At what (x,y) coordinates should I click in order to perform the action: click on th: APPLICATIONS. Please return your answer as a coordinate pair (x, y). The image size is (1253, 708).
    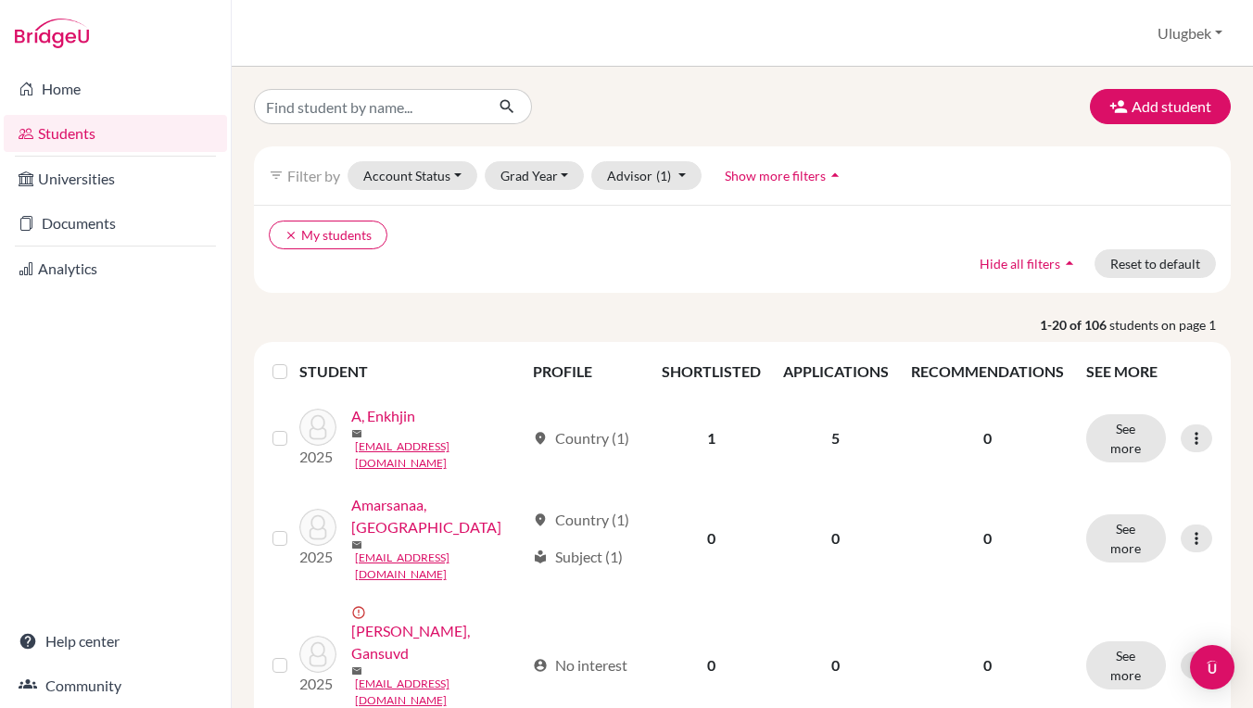
    Looking at the image, I should click on (836, 372).